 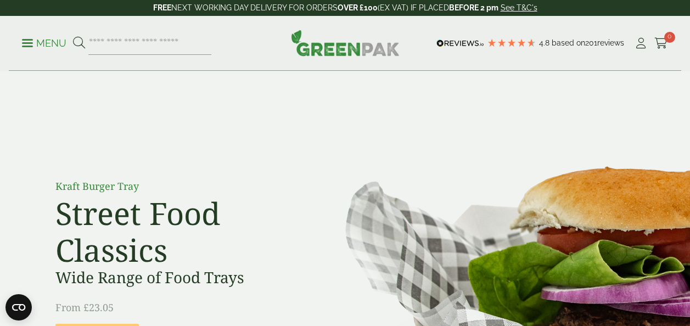 What do you see at coordinates (661, 43) in the screenshot?
I see `i: Cart` at bounding box center [661, 43].